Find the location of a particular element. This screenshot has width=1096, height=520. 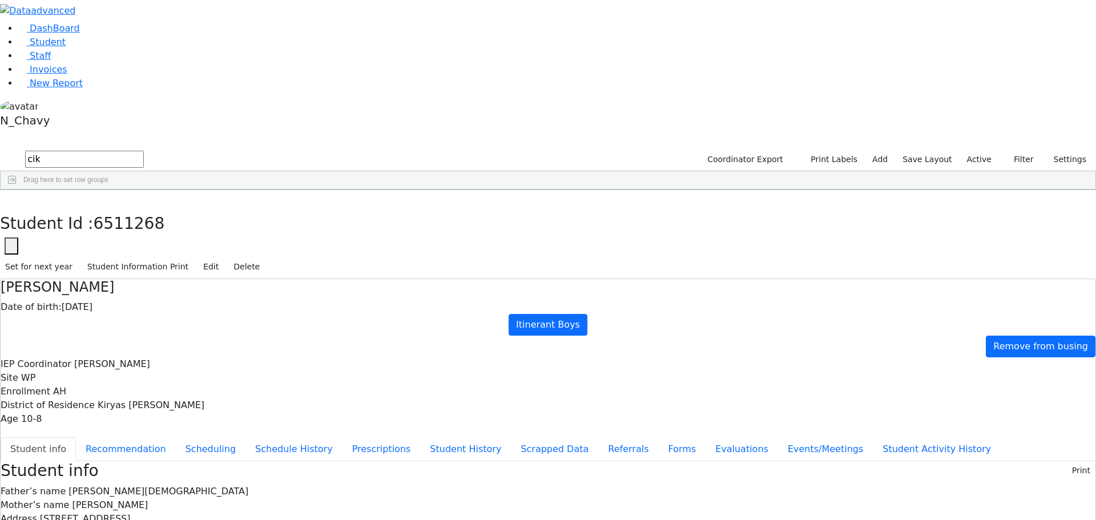

span: Drag here to set row groups is located at coordinates (66, 180).